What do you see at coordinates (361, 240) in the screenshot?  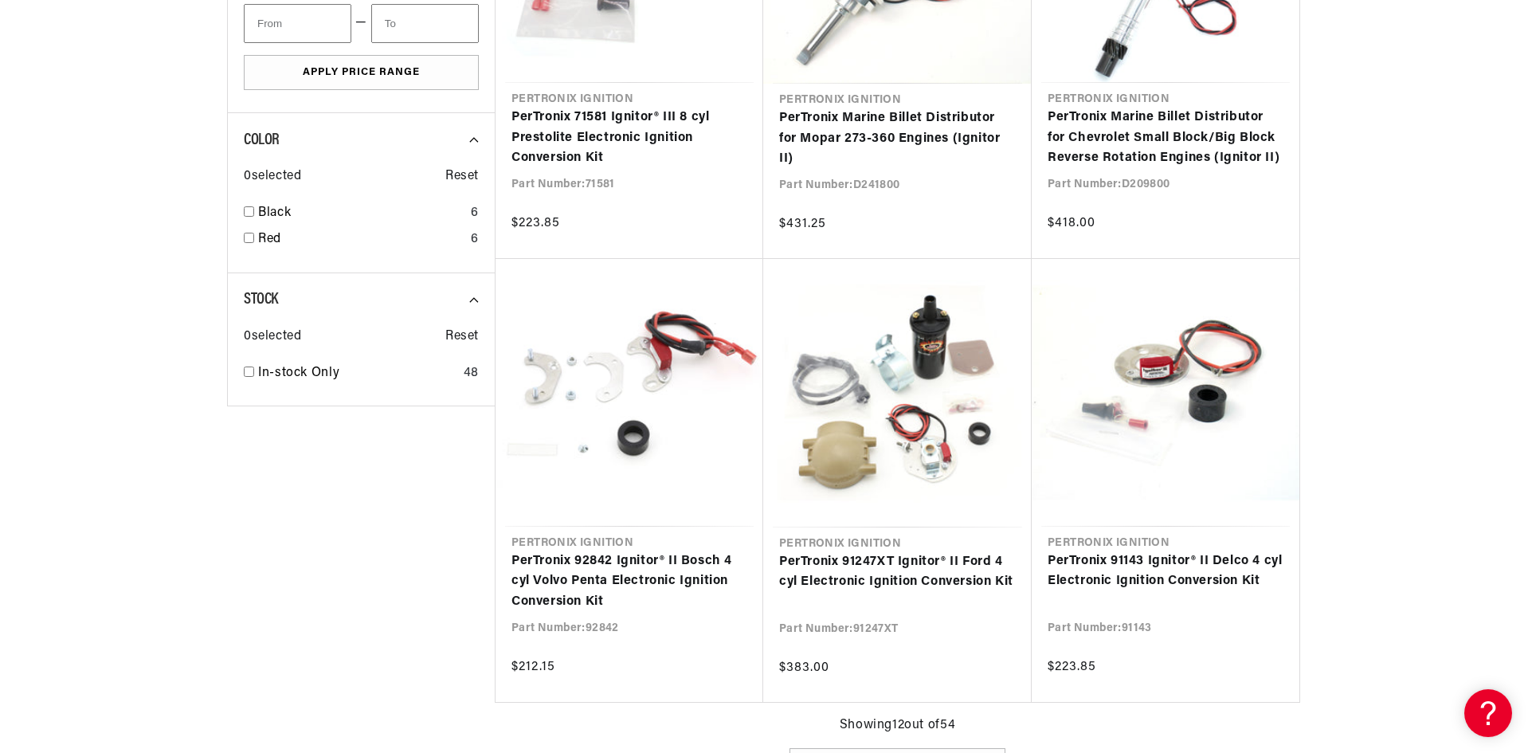 I see `a: Red` at bounding box center [361, 240].